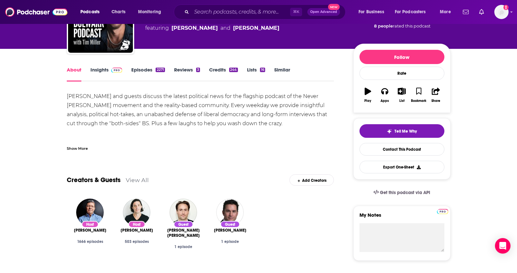  What do you see at coordinates (334, 7) in the screenshot?
I see `span: New` at bounding box center [334, 7].